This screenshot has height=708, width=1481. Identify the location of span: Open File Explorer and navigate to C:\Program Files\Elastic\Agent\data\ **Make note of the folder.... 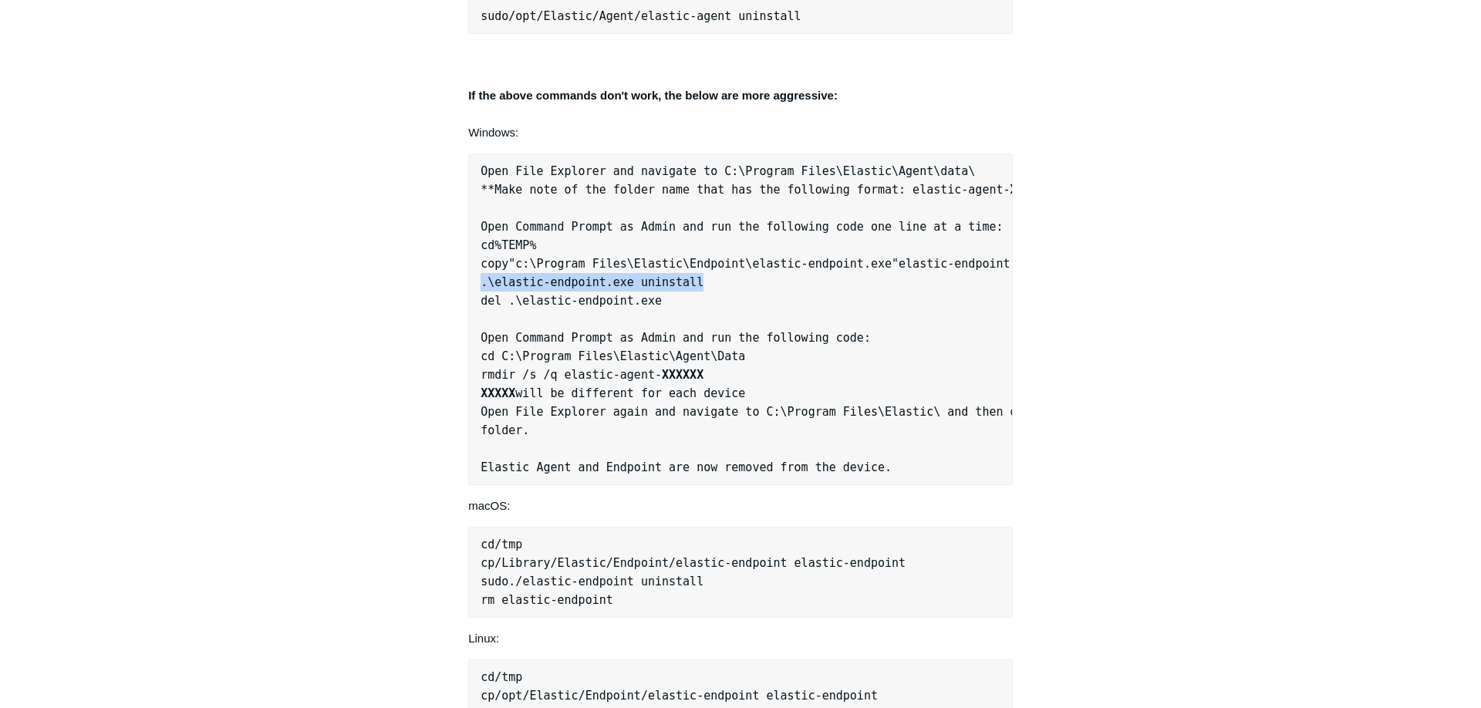
(801, 301).